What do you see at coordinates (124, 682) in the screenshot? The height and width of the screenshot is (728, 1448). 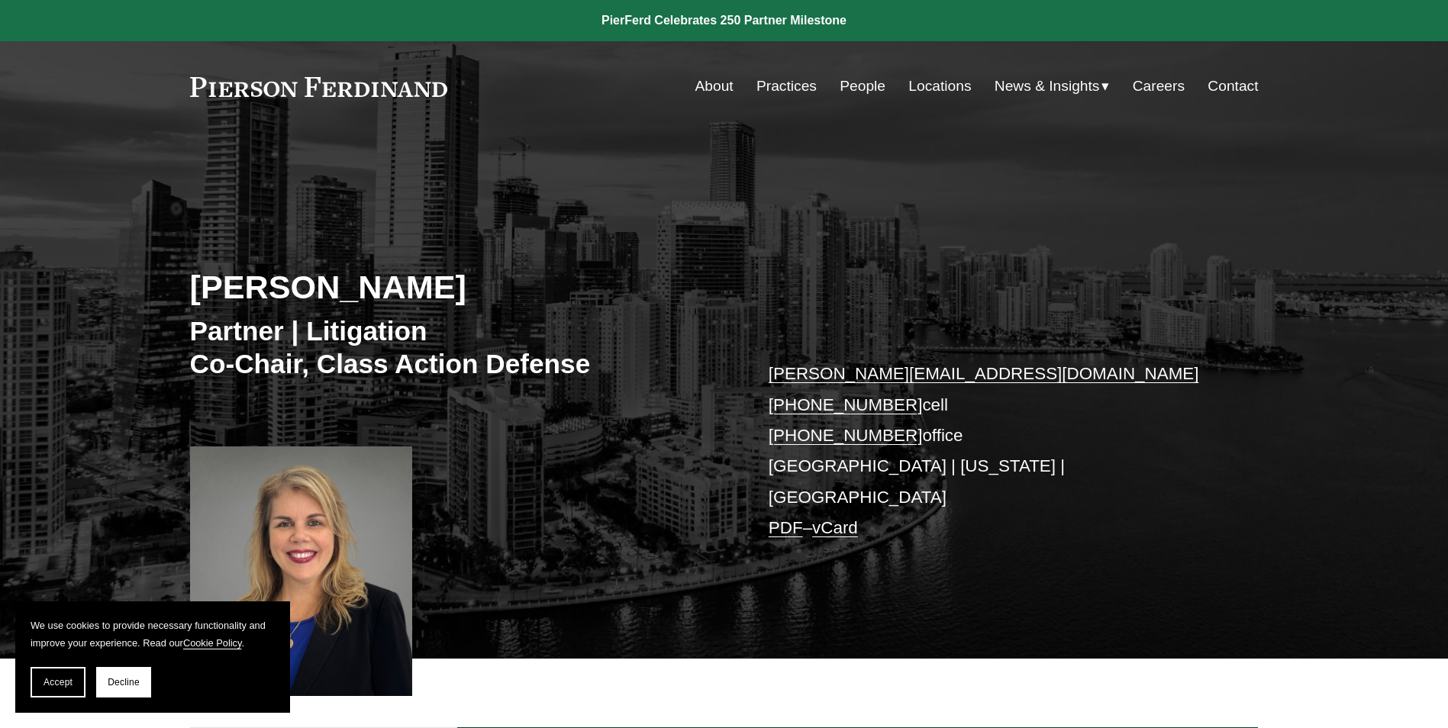 I see `span: Decline` at bounding box center [124, 682].